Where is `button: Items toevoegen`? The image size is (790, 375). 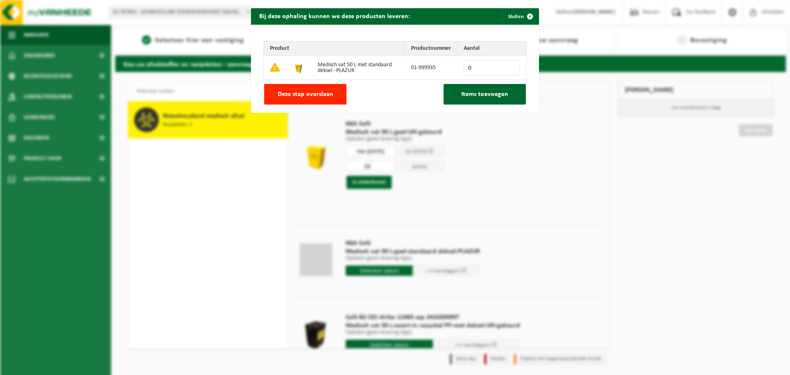
button: Items toevoegen is located at coordinates (485, 94).